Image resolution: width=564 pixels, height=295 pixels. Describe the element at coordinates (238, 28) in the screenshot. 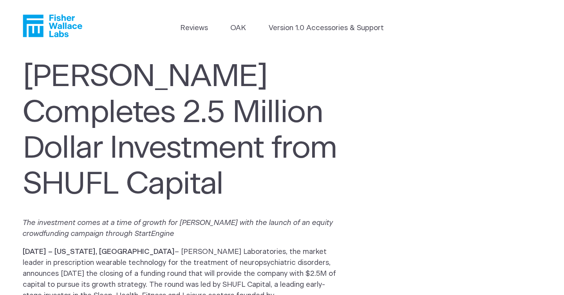

I see `a: OAK` at that location.